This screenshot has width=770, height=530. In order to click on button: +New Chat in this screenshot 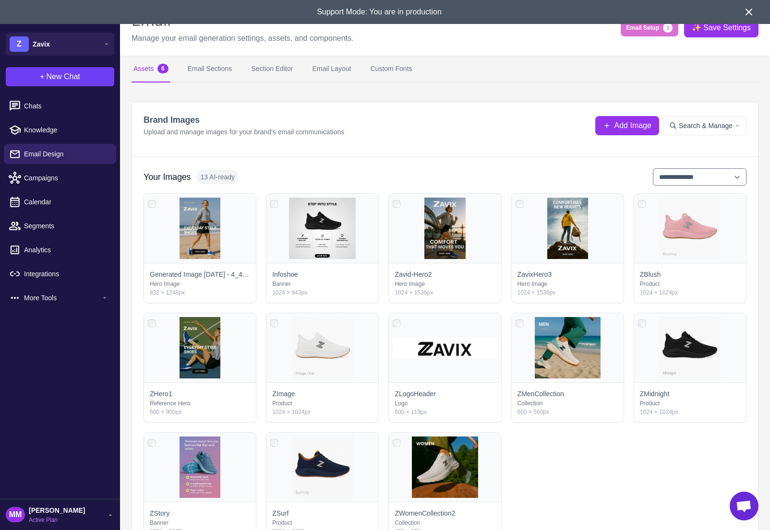, I will do `click(60, 77)`.